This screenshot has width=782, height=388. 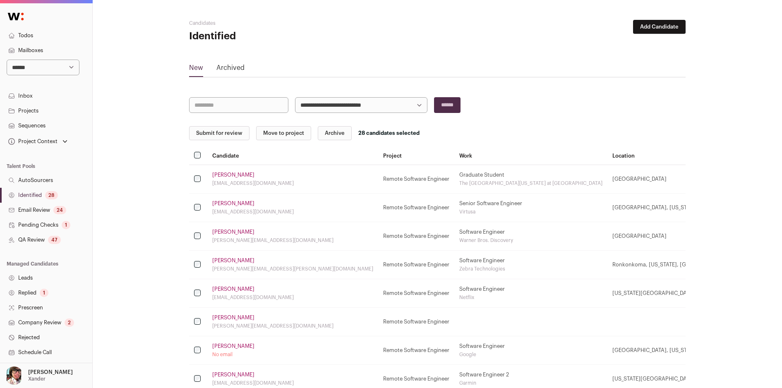 What do you see at coordinates (531, 208) in the screenshot?
I see `td: Senior Software Engineer` at bounding box center [531, 208].